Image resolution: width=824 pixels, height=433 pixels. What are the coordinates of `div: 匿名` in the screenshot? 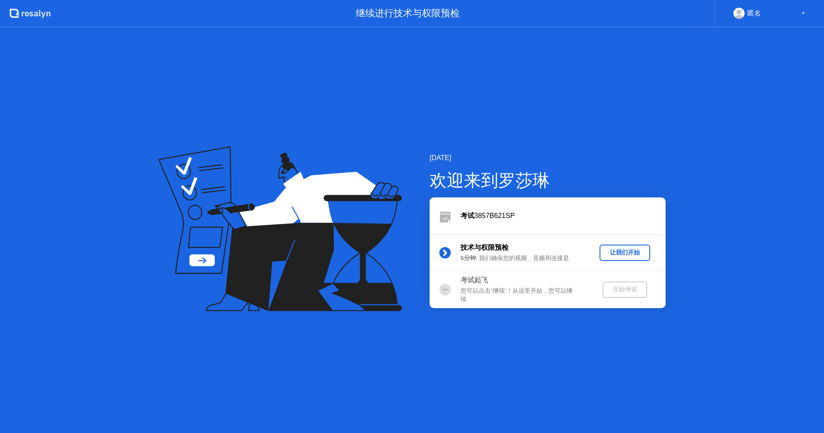 It's located at (754, 13).